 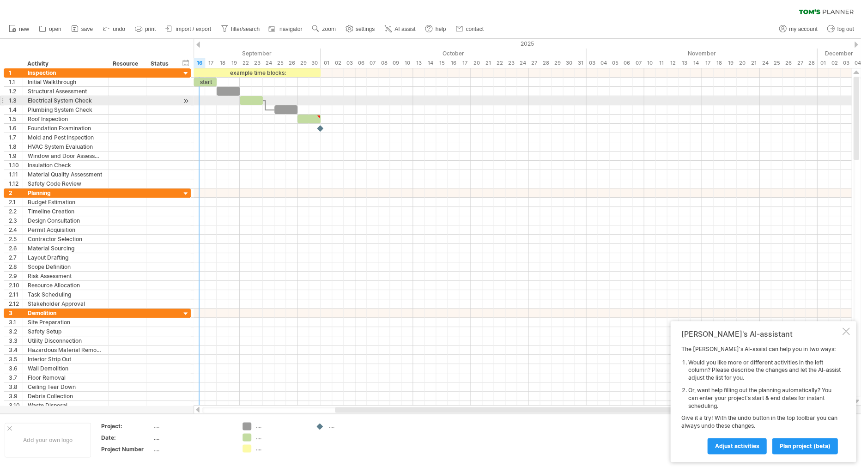 What do you see at coordinates (569, 63) in the screenshot?
I see `div: Thursday, 30 October 2025` at bounding box center [569, 63].